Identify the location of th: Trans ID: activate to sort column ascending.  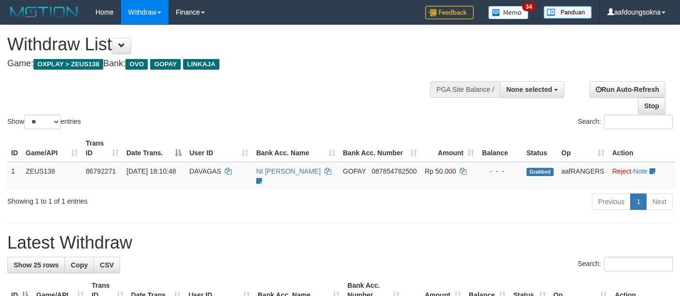
(102, 148).